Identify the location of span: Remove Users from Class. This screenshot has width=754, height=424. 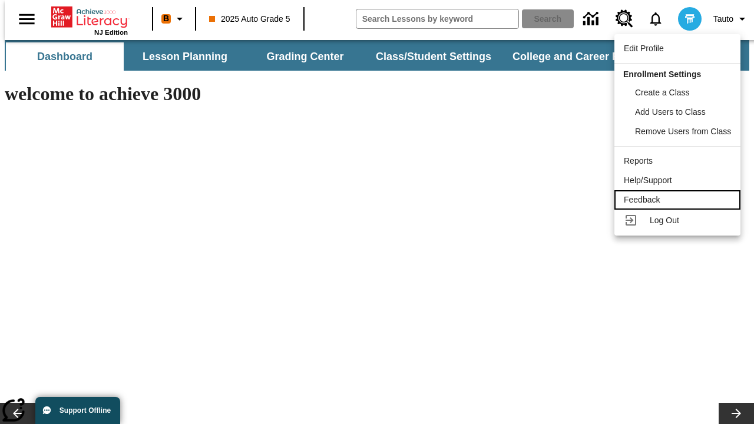
(682, 131).